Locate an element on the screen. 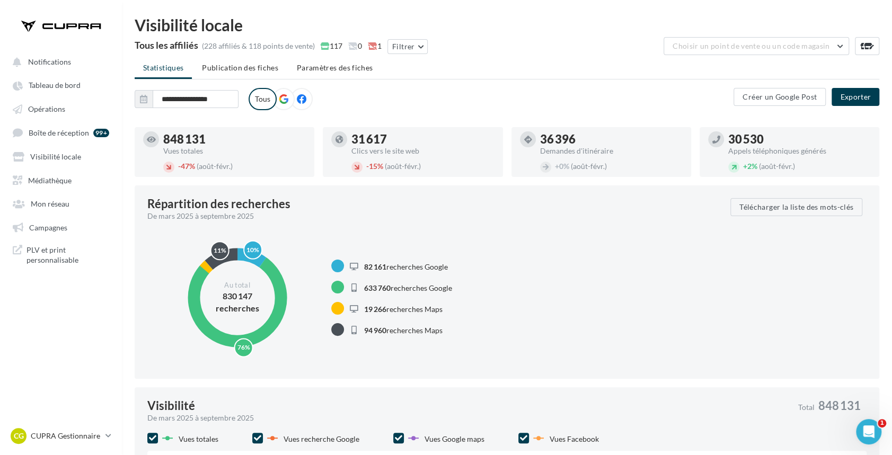 The height and width of the screenshot is (455, 892). span: 2% is located at coordinates (750, 166).